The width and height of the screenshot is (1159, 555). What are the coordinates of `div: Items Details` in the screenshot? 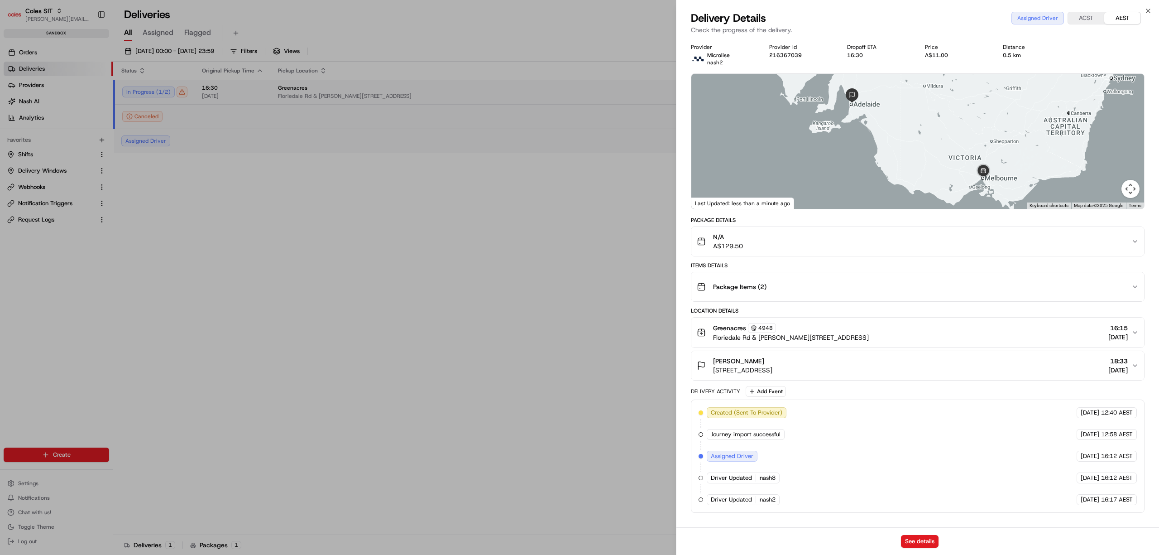 It's located at (918, 265).